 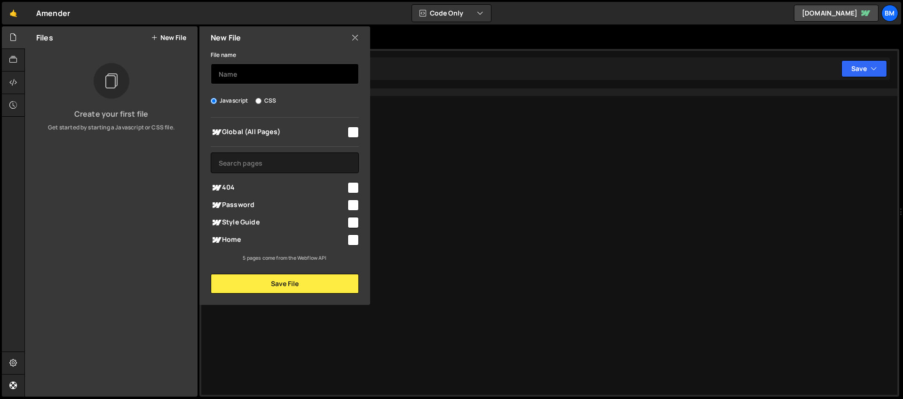 What do you see at coordinates (266, 101) in the screenshot?
I see `label: CSS` at bounding box center [266, 101].